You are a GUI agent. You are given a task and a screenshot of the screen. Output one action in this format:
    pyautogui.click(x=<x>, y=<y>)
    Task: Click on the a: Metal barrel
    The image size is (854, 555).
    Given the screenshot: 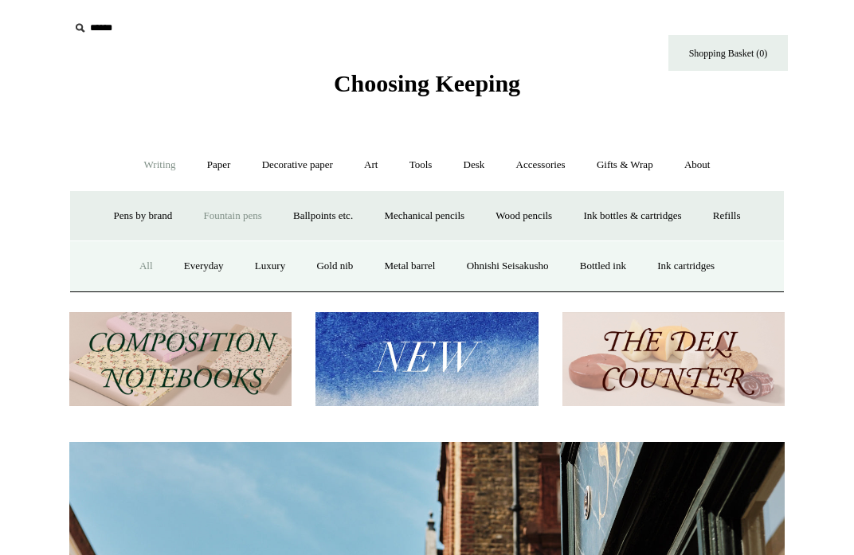 What is the action you would take?
    pyautogui.click(x=410, y=266)
    